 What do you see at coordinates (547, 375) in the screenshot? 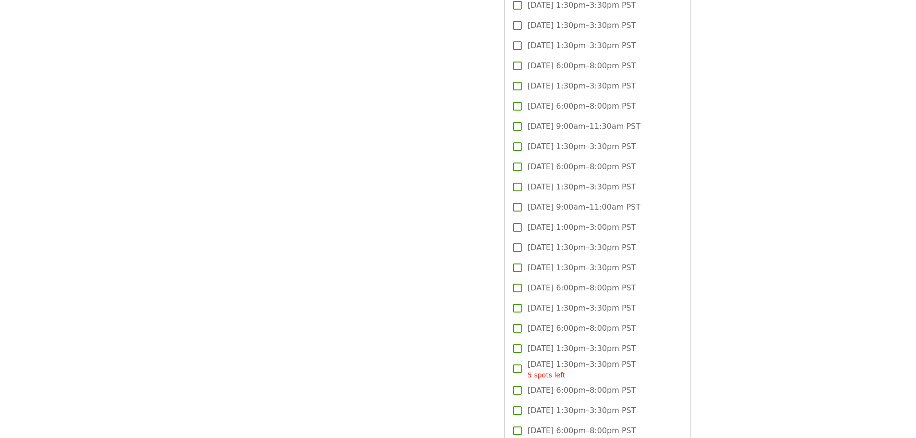
I see `span: 5 spots left` at bounding box center [547, 375].